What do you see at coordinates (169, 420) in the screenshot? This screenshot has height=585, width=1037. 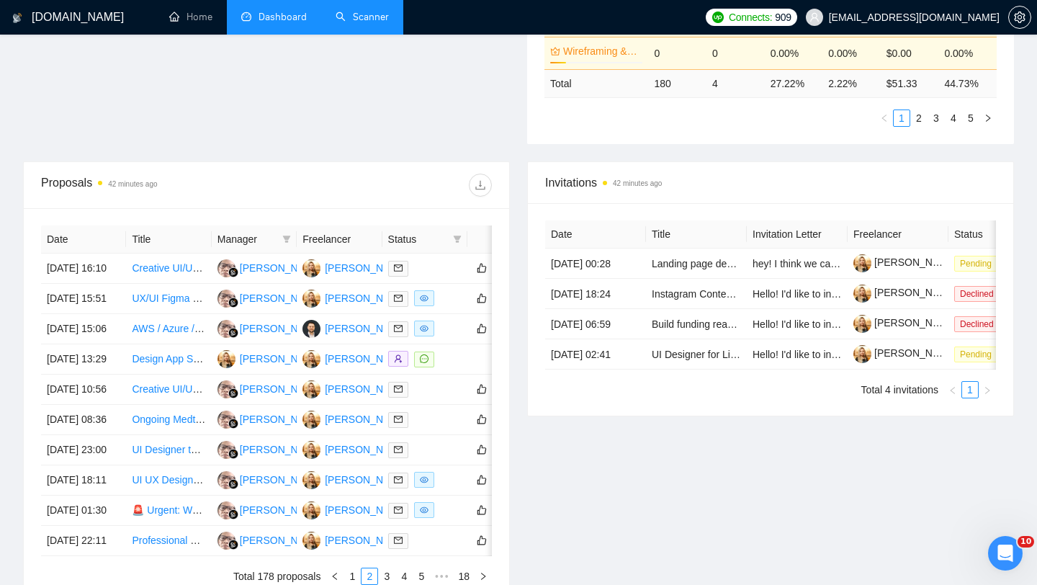 I see `td: Ongoing Medtech UX UI design support` at bounding box center [169, 420].